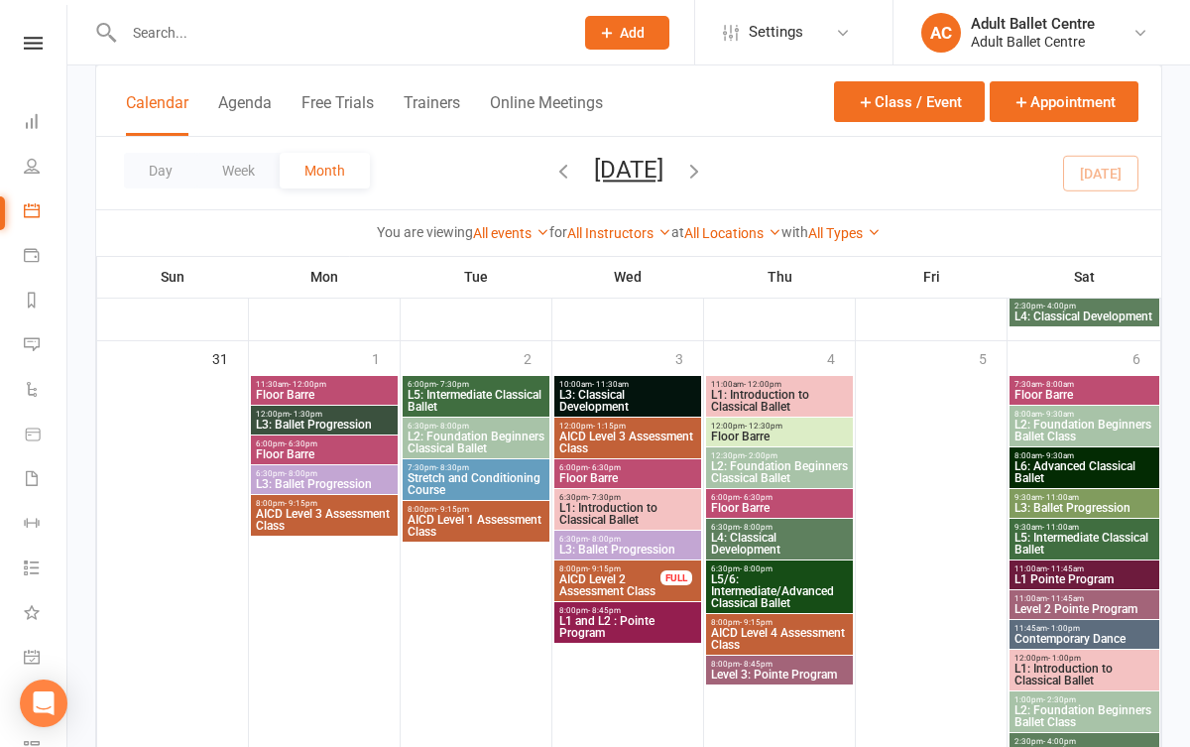  I want to click on div: 1, so click(386, 357).